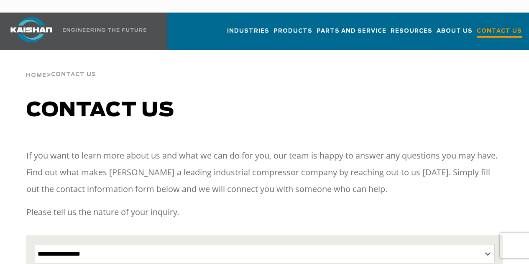 Image resolution: width=529 pixels, height=264 pixels. I want to click on a: Resources, so click(412, 34).